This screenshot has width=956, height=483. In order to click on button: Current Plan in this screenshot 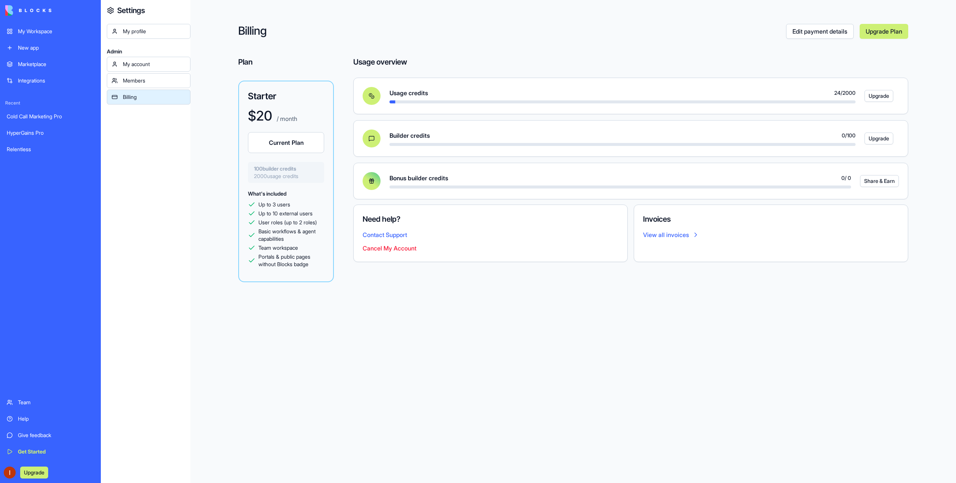, I will do `click(286, 143)`.